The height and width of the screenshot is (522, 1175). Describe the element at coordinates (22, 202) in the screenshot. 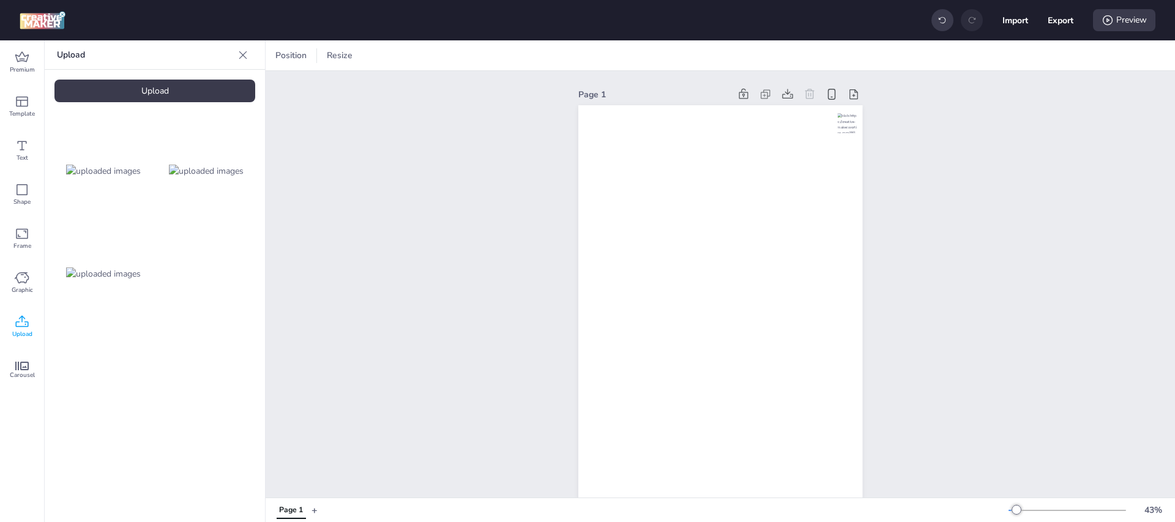

I see `span: Shape` at that location.